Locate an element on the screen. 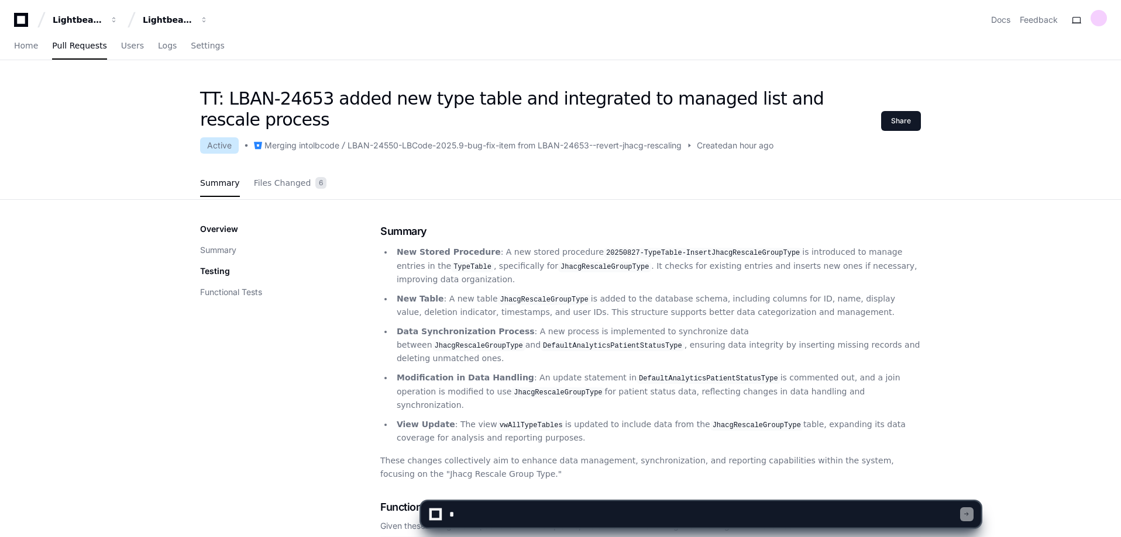 The width and height of the screenshot is (1121, 537). strong: View Update is located at coordinates (426, 425).